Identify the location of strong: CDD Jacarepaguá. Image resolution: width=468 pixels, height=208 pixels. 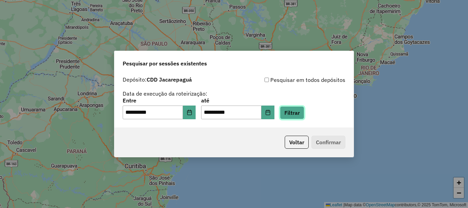
(169, 80).